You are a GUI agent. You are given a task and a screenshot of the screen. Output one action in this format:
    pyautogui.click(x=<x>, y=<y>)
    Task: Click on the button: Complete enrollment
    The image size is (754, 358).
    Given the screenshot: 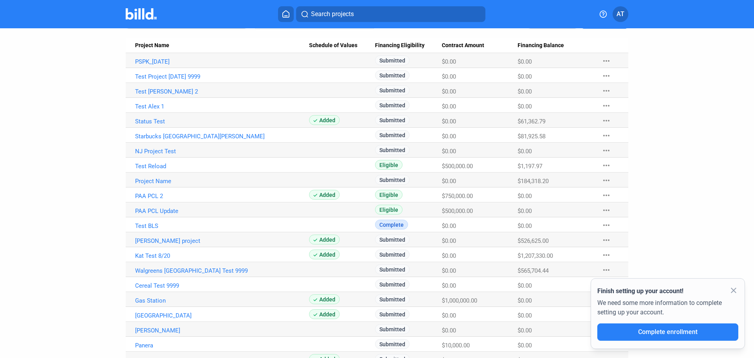 What is the action you would take?
    pyautogui.click(x=668, y=332)
    